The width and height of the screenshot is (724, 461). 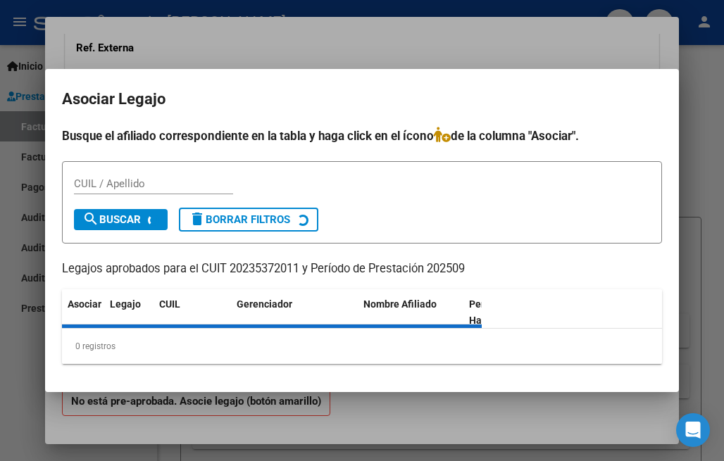 I want to click on button: Borrar Filtros, so click(x=248, y=220).